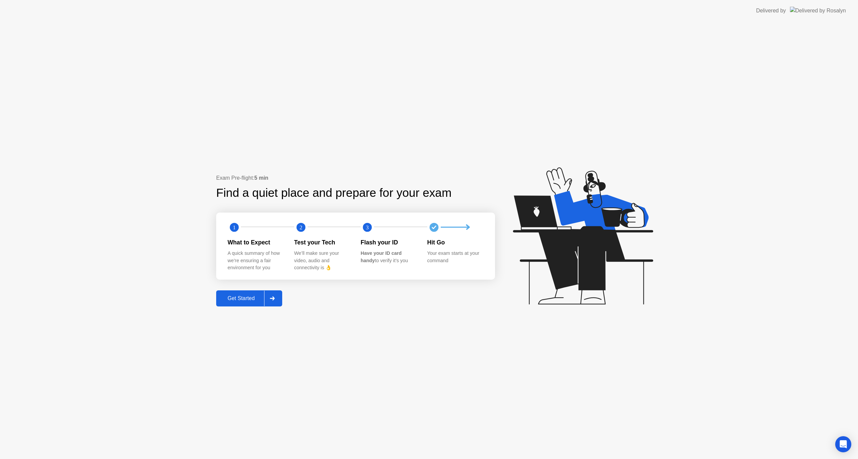 This screenshot has width=858, height=459. What do you see at coordinates (771, 11) in the screenshot?
I see `div: Delivered by` at bounding box center [771, 11].